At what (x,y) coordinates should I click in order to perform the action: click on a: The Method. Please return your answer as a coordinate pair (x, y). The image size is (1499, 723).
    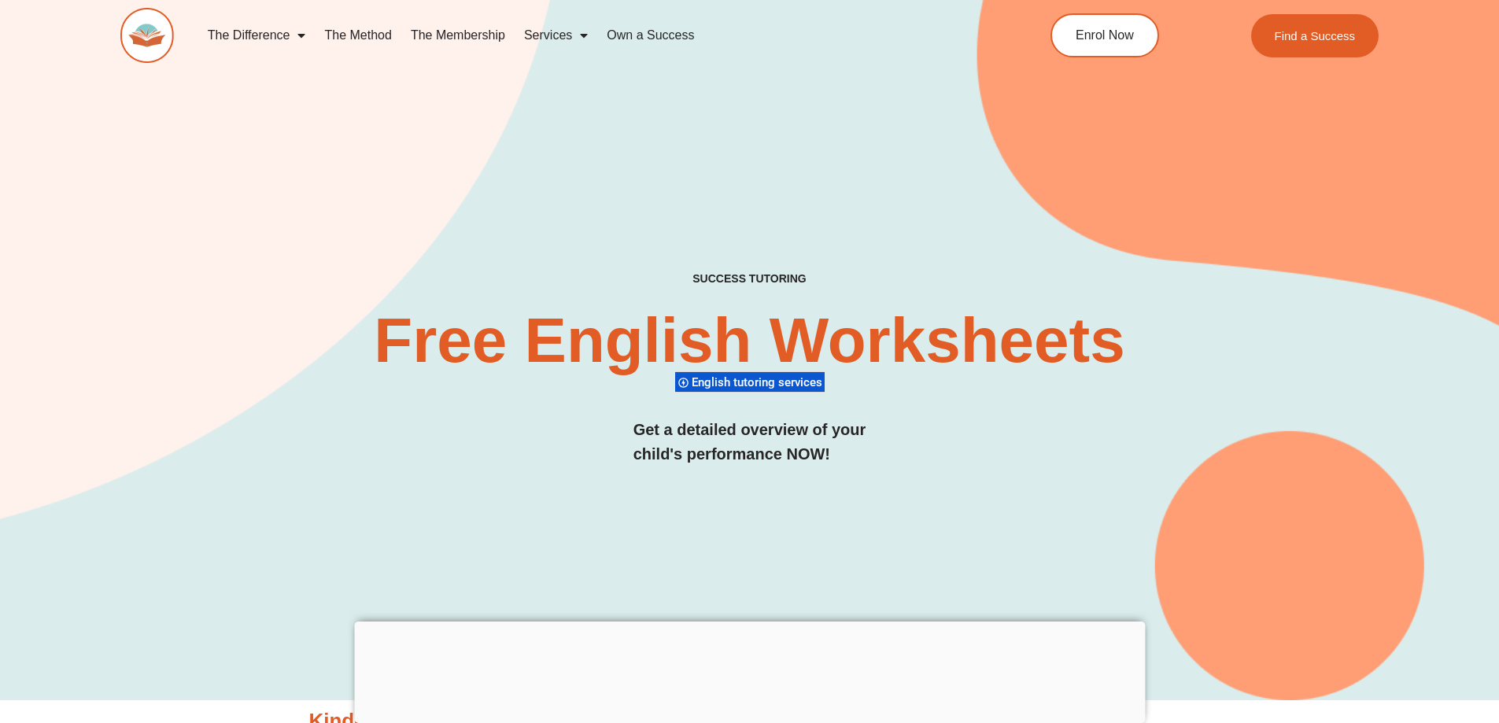
    Looking at the image, I should click on (357, 35).